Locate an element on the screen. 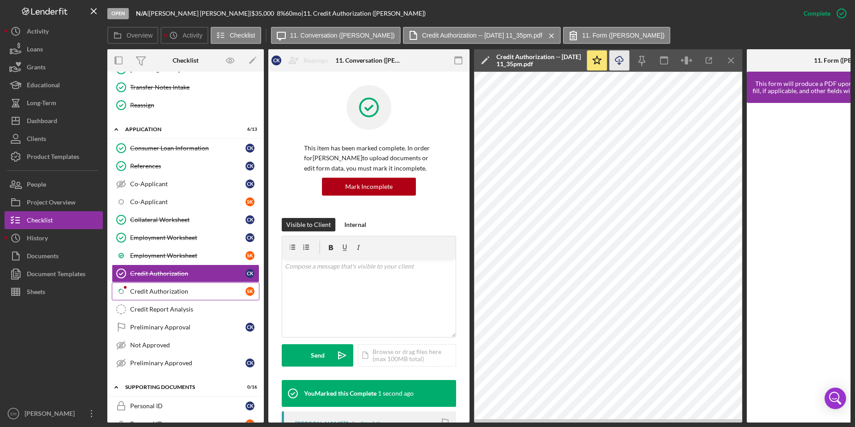 Image resolution: width=855 pixels, height=427 pixels. a: Project Overview is located at coordinates (54, 202).